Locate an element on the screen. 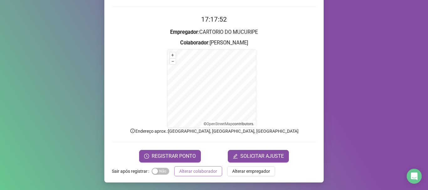 The height and width of the screenshot is (190, 428). button: Alterar colaborador is located at coordinates (198, 172).